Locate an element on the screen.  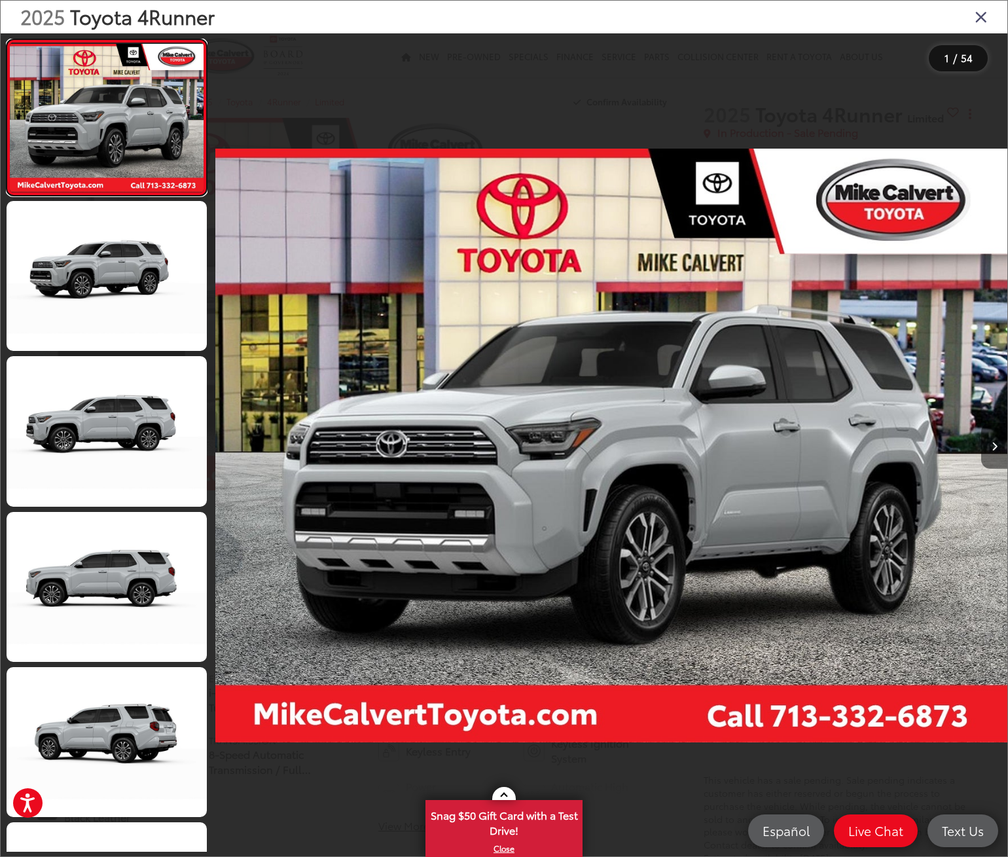
span: Snag $50 Gift Card with a Test Drive! is located at coordinates (504, 821).